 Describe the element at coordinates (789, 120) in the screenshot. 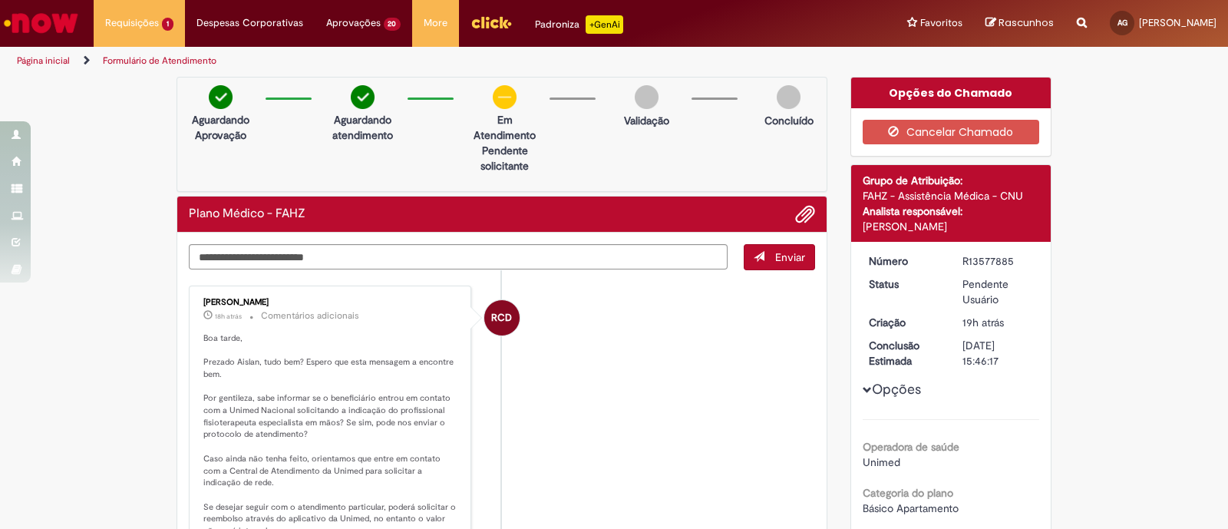

I see `p: Concluído` at that location.